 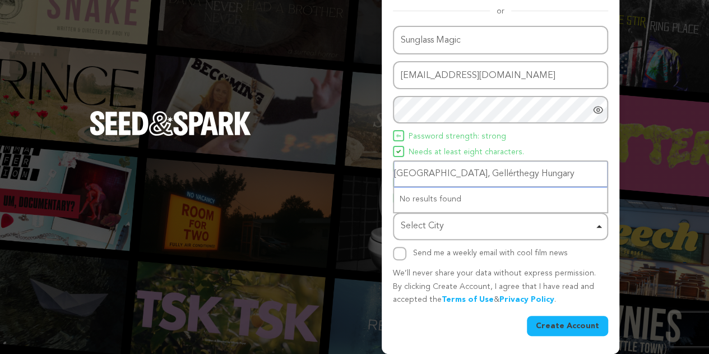 What do you see at coordinates (568, 326) in the screenshot?
I see `button: Create Account` at bounding box center [568, 326].